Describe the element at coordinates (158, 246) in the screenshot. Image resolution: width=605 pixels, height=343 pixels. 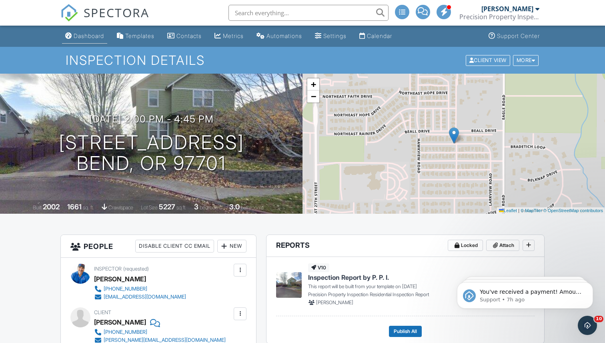
I see `h3: People` at that location.